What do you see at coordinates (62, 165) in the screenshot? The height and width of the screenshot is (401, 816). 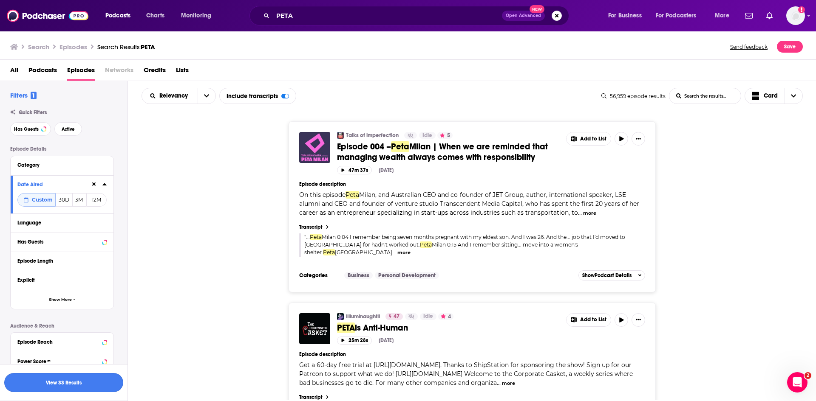 I see `button: Category` at bounding box center [62, 165].